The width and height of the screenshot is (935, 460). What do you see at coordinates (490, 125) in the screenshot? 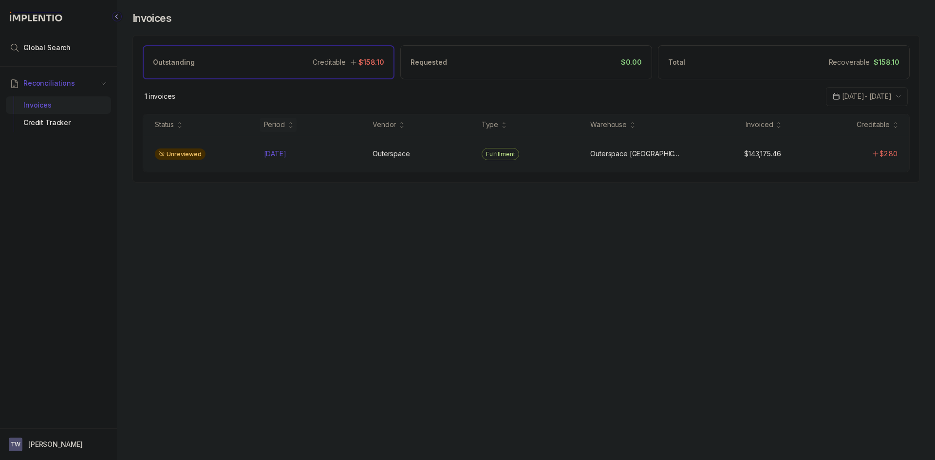
I see `div: Type` at bounding box center [490, 125].